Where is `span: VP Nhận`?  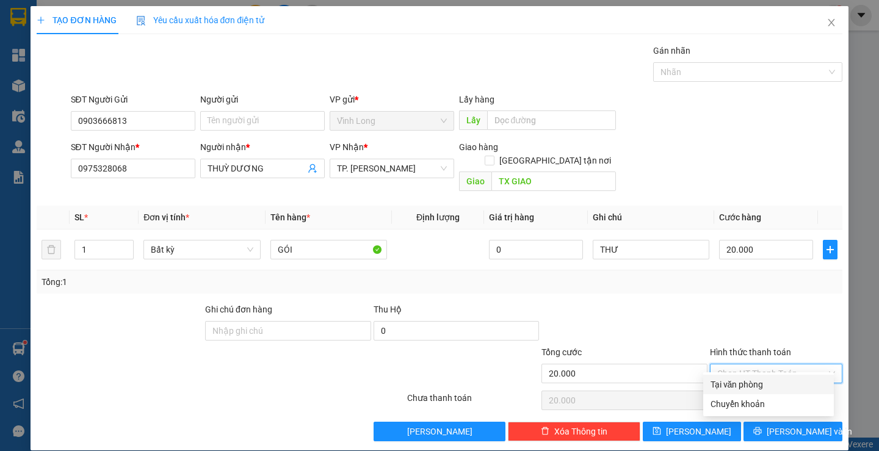 span: VP Nhận is located at coordinates (347, 147).